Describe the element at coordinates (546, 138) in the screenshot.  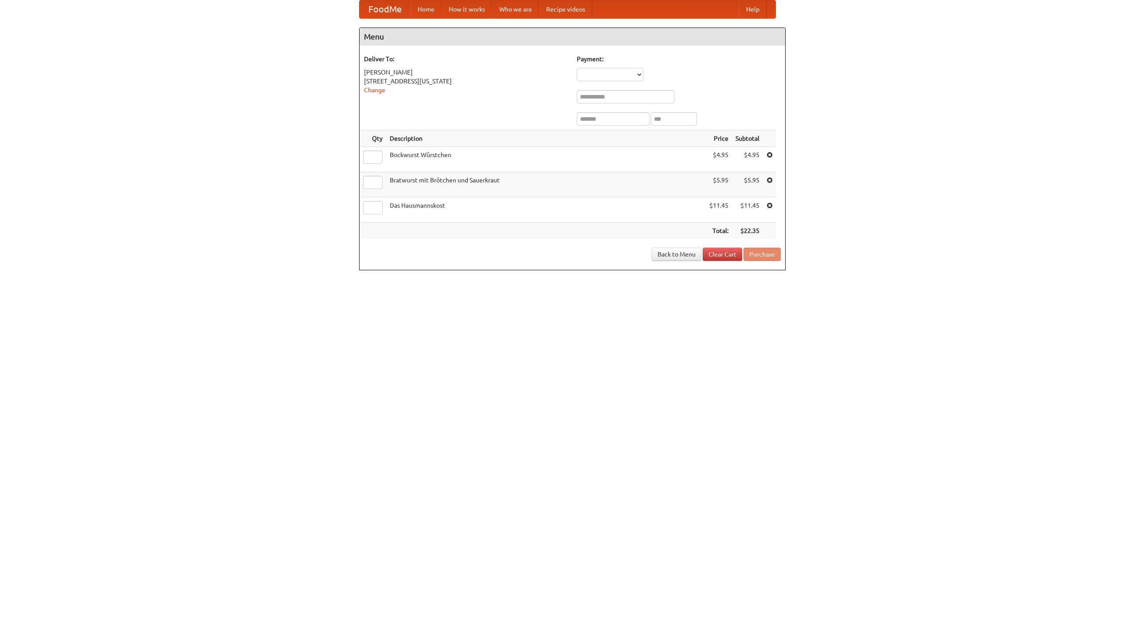
I see `th: Description` at that location.